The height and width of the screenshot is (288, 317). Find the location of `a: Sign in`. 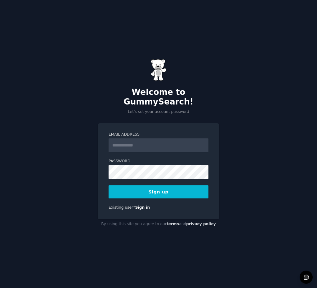

a: Sign in is located at coordinates (143, 207).